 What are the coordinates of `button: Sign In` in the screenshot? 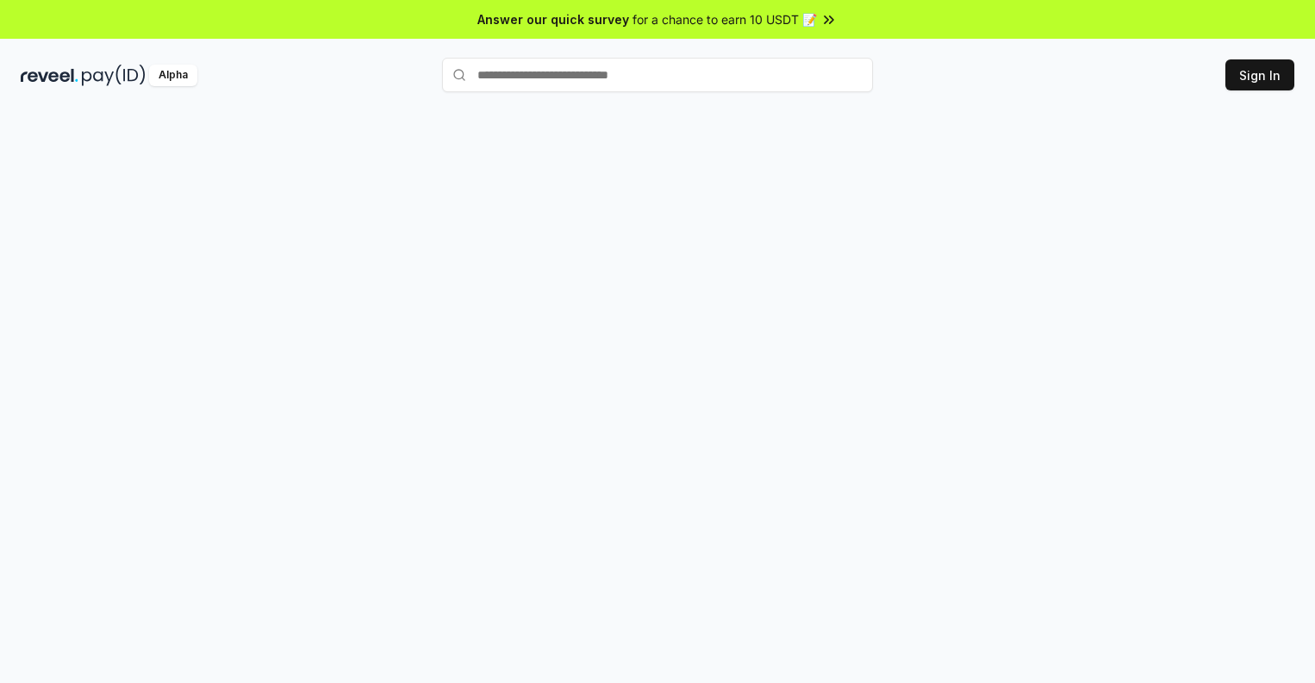 It's located at (1259, 75).